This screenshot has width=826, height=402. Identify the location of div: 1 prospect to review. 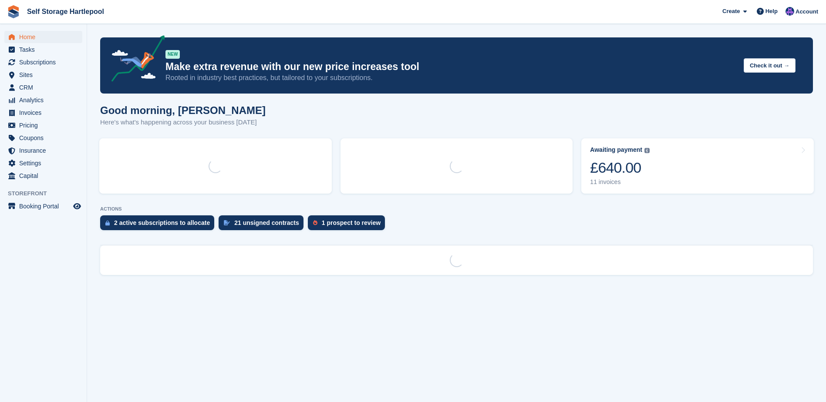
(351, 223).